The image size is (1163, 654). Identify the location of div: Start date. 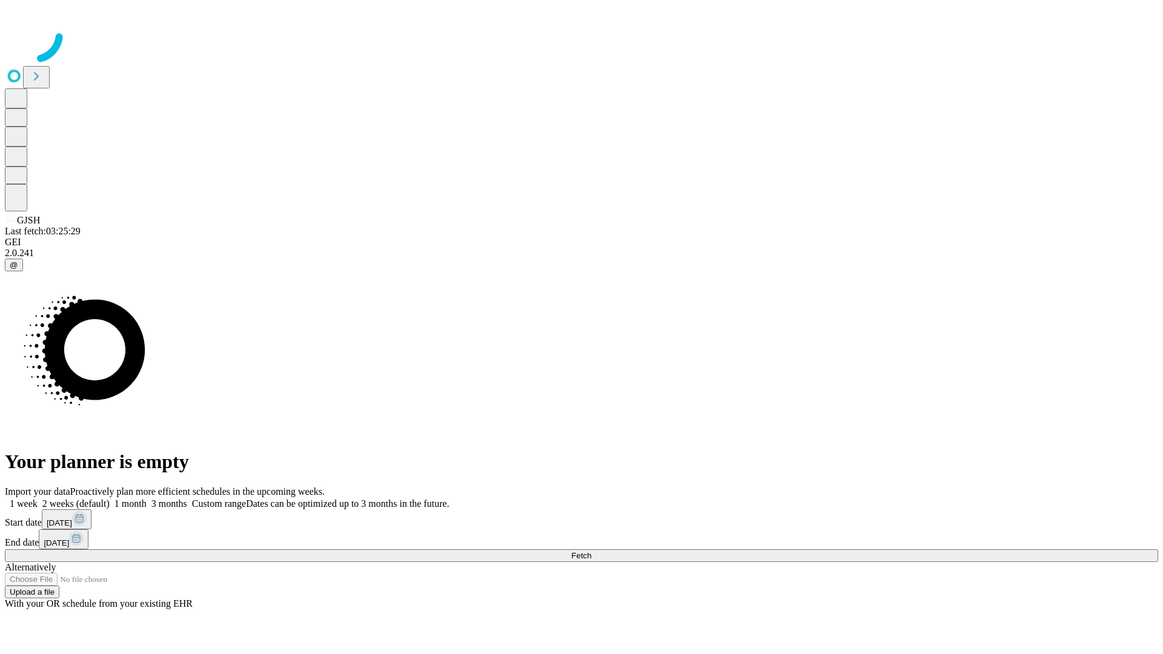
(581, 519).